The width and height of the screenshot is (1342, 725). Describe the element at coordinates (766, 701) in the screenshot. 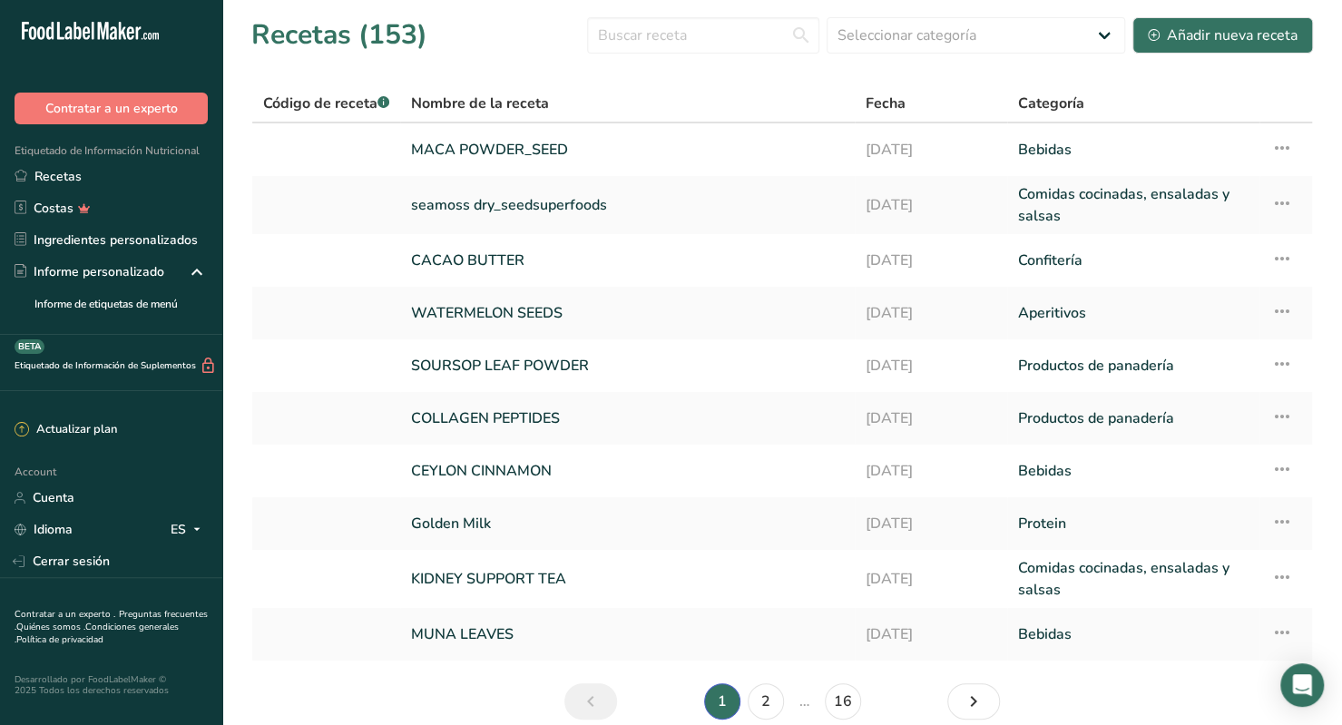

I see `a: Página 2.` at that location.